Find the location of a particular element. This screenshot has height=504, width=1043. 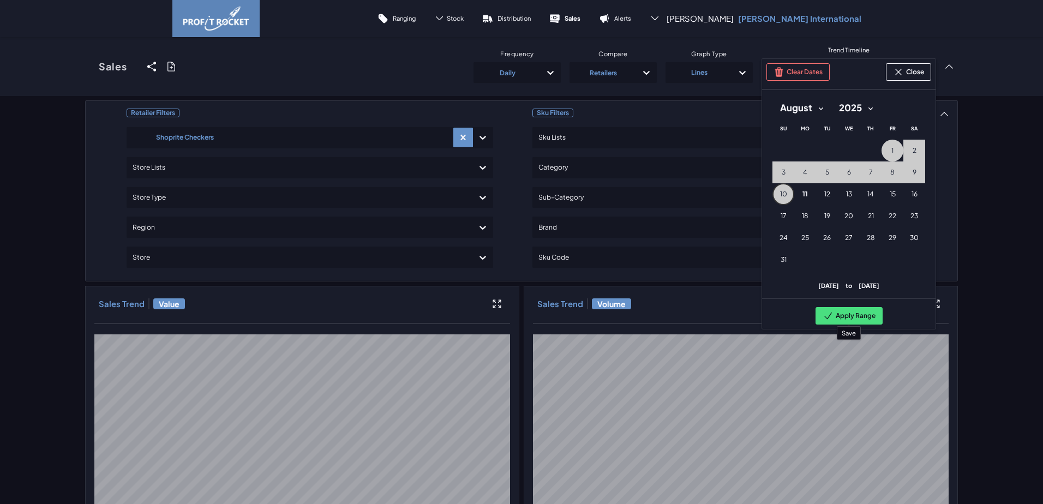

span: 27 is located at coordinates (849, 238).